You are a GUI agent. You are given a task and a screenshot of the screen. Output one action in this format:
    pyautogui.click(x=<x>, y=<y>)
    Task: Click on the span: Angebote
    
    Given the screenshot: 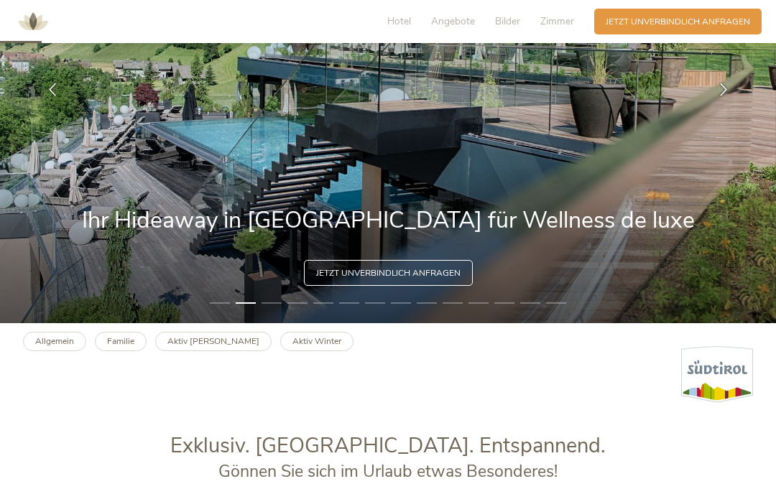 What is the action you would take?
    pyautogui.click(x=453, y=21)
    